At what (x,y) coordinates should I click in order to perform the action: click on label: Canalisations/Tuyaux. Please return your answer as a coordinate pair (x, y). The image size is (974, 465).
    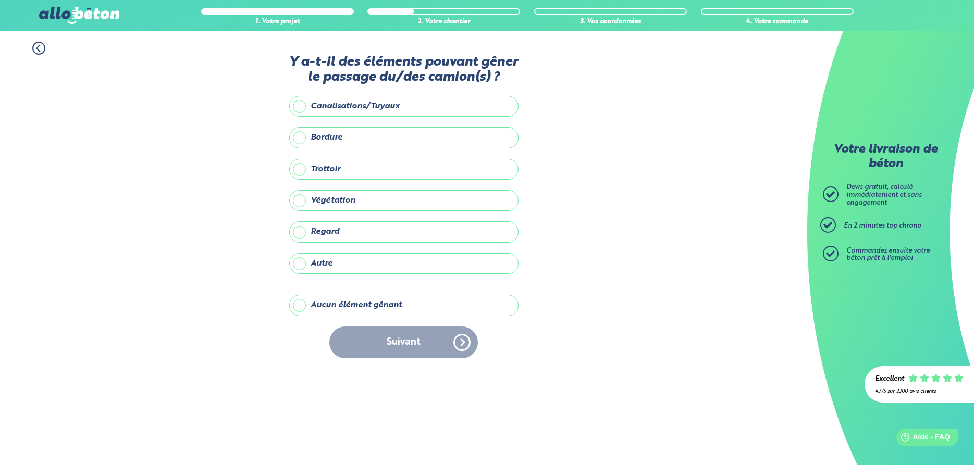
    Looking at the image, I should click on (404, 106).